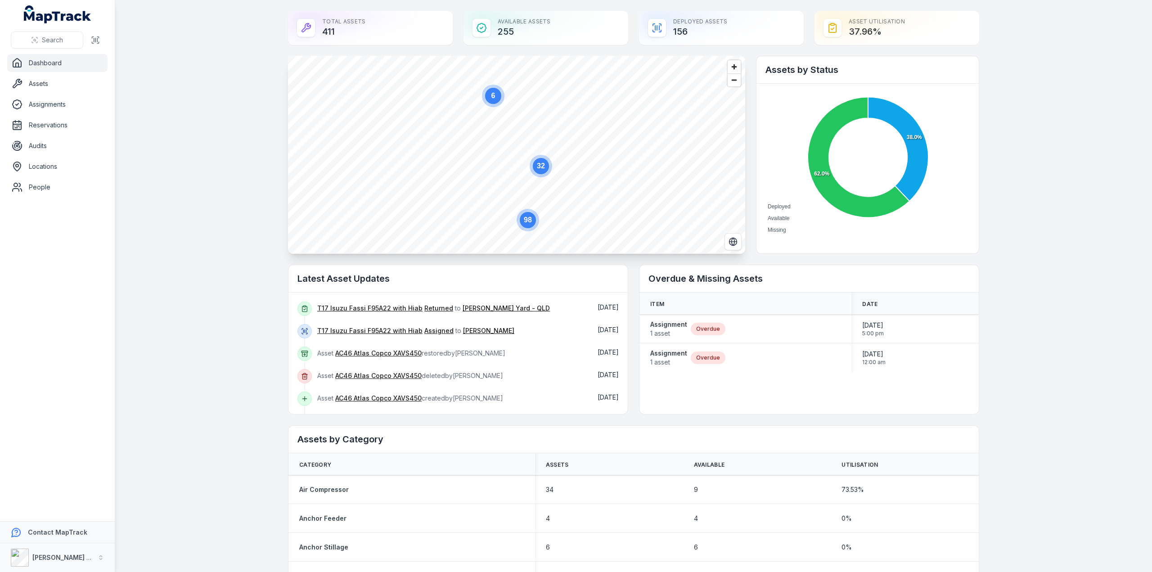  I want to click on time: 8/22/2025, 1:34:16 PM, so click(608, 307).